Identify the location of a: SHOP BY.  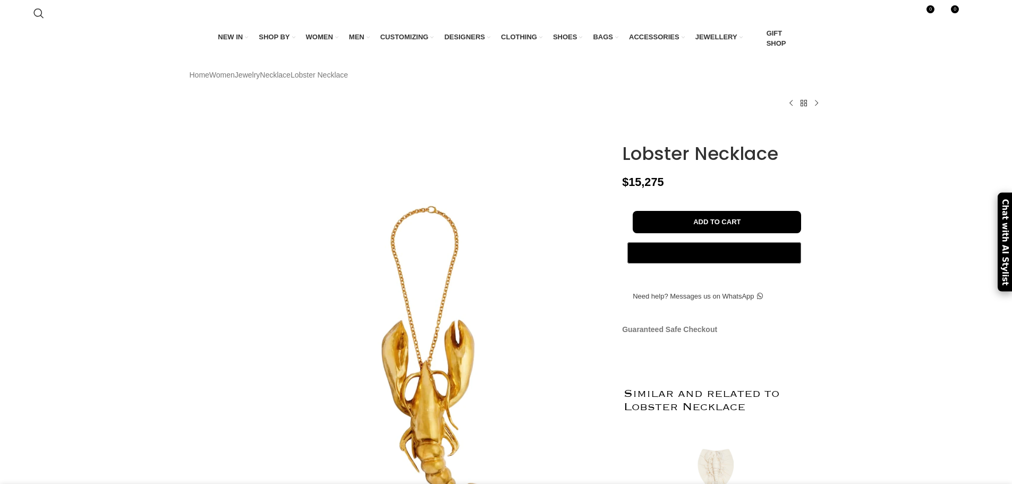
(277, 37).